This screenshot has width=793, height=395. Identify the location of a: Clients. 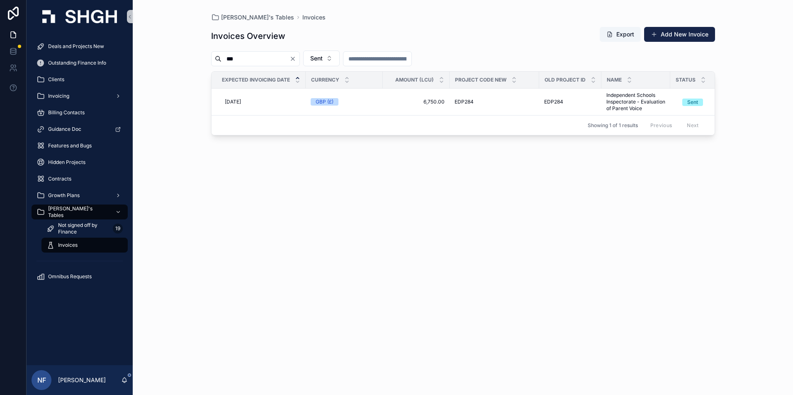
(80, 80).